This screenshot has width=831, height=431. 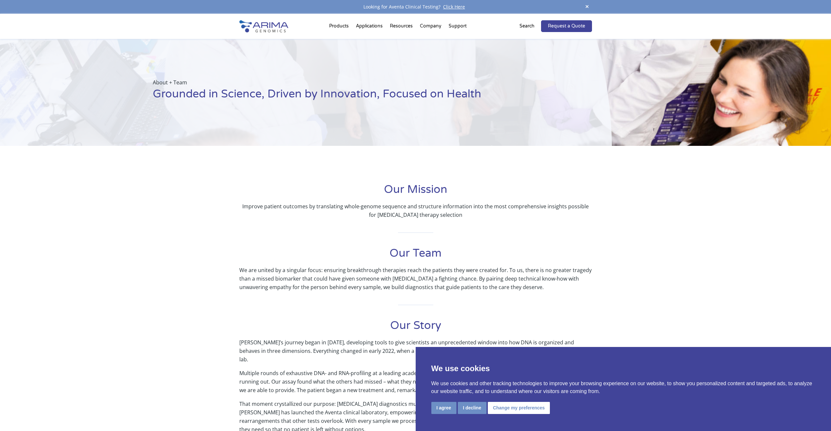 What do you see at coordinates (366, 96) in the screenshot?
I see `h1: Grounded in Science, Driven by Innovation, Focused on Health` at bounding box center [366, 96].